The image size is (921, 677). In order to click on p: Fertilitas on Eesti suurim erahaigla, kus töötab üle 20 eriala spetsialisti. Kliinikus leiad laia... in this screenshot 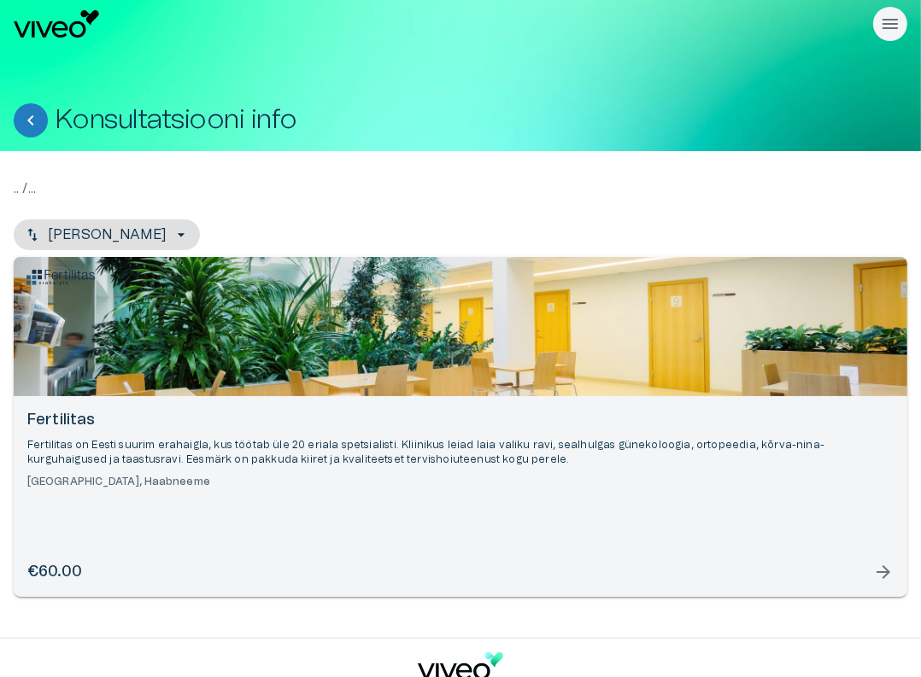, I will do `click(460, 453)`.